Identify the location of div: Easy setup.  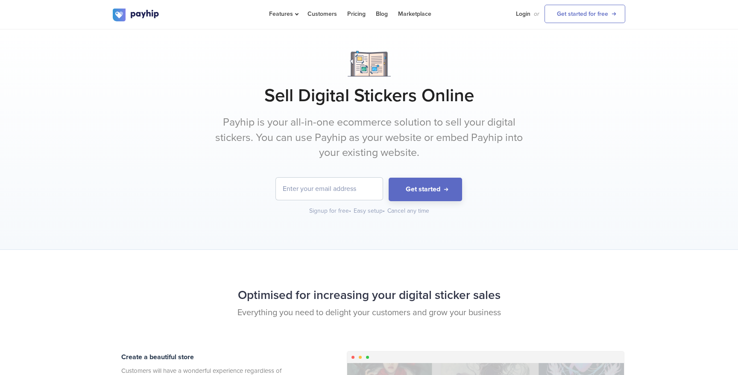
(369, 211).